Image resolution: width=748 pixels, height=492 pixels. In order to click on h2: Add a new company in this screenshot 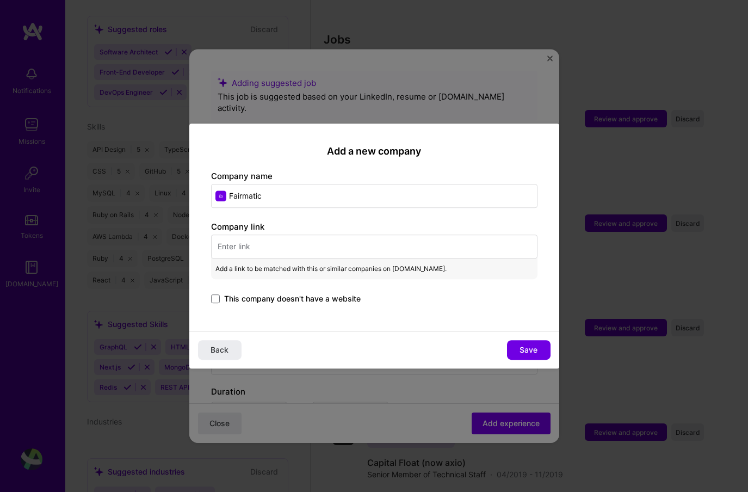, I will do `click(374, 151)`.